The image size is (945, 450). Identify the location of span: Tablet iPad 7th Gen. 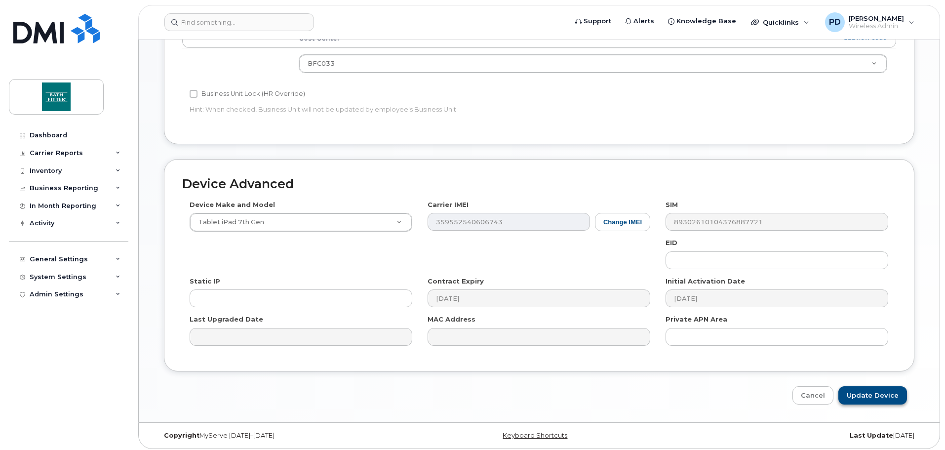
(228, 222).